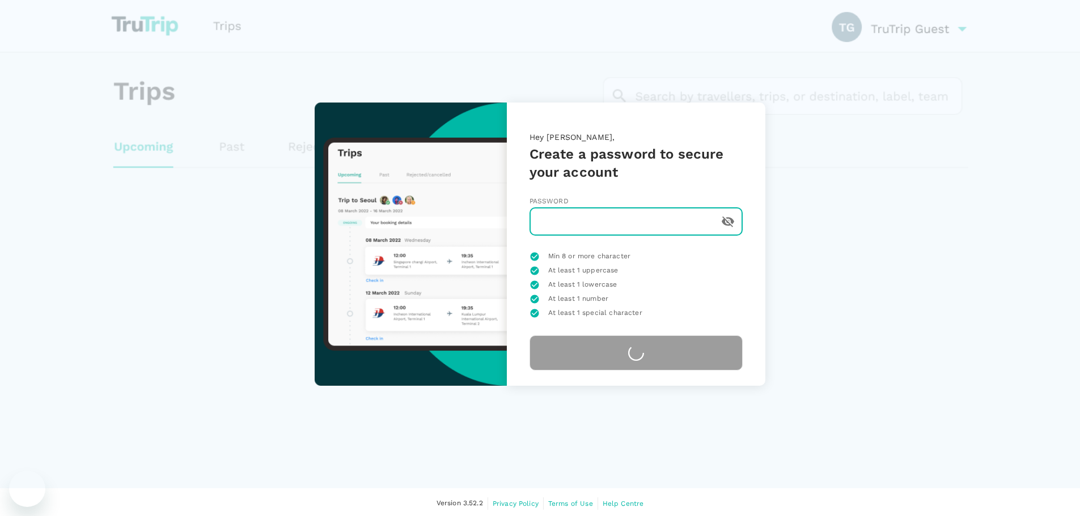 This screenshot has height=516, width=1080. I want to click on h5: Create a password to secure your account, so click(636, 163).